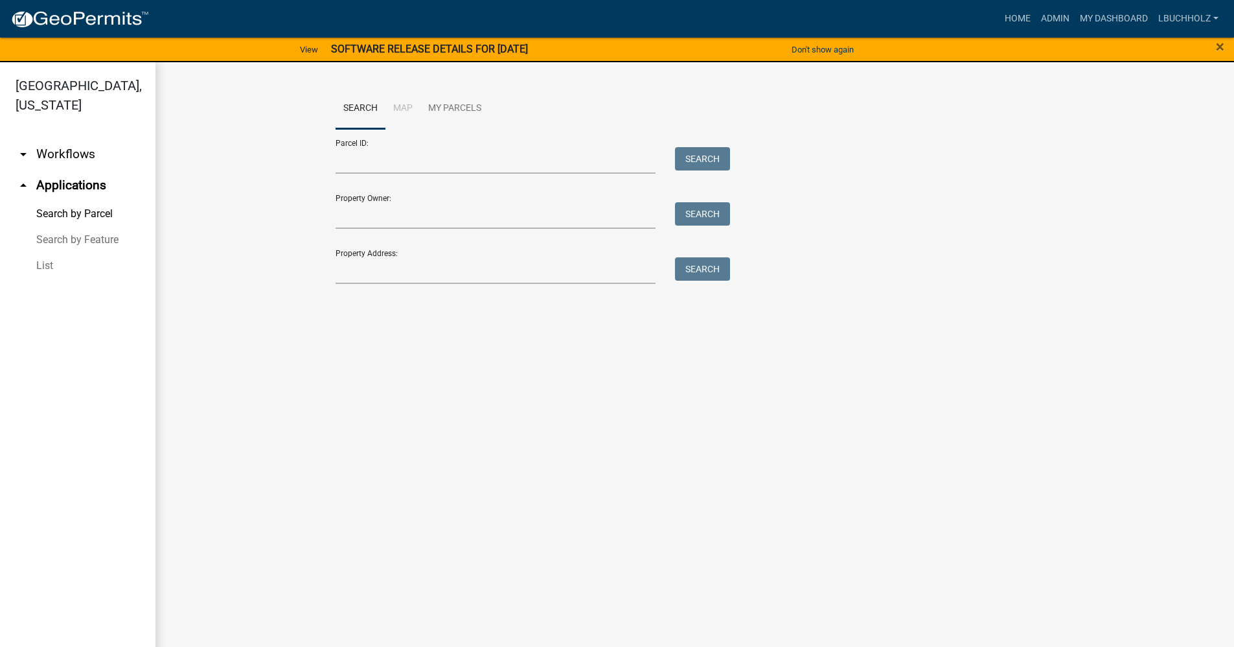 This screenshot has width=1234, height=647. What do you see at coordinates (1114, 19) in the screenshot?
I see `a: My Dashboard` at bounding box center [1114, 19].